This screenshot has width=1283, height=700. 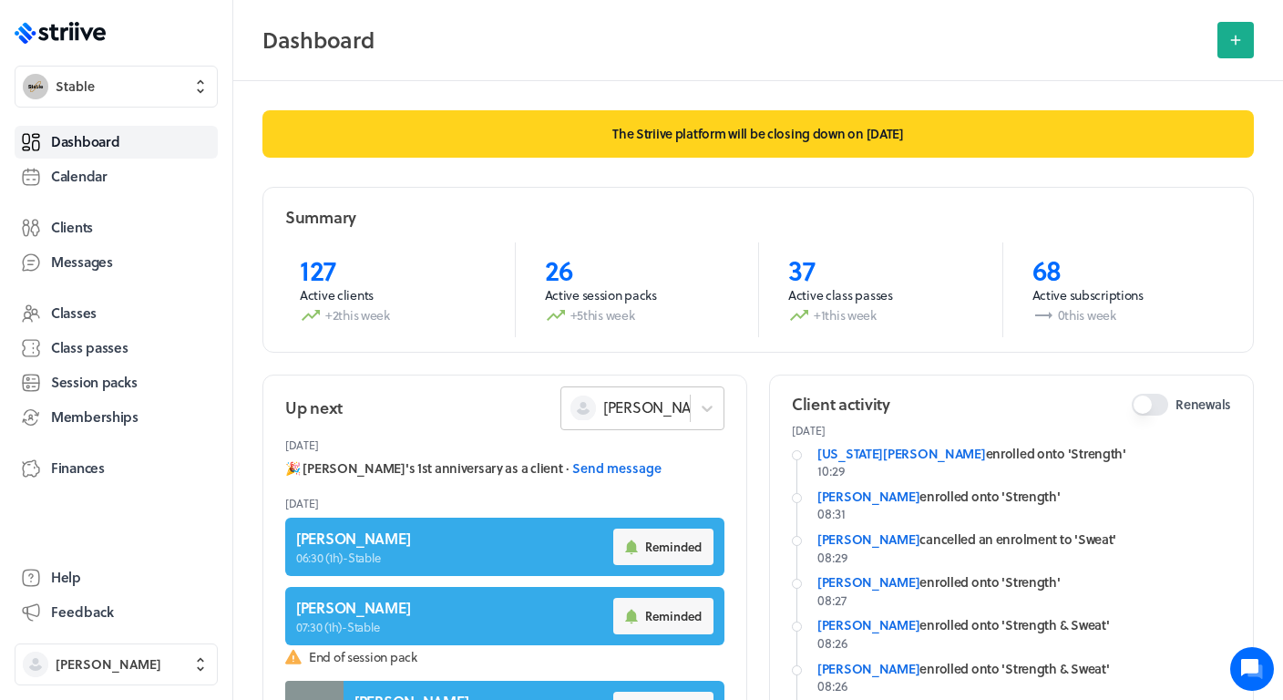 I want to click on h2: We're here to help. Ask us anything!, so click(x=182, y=150).